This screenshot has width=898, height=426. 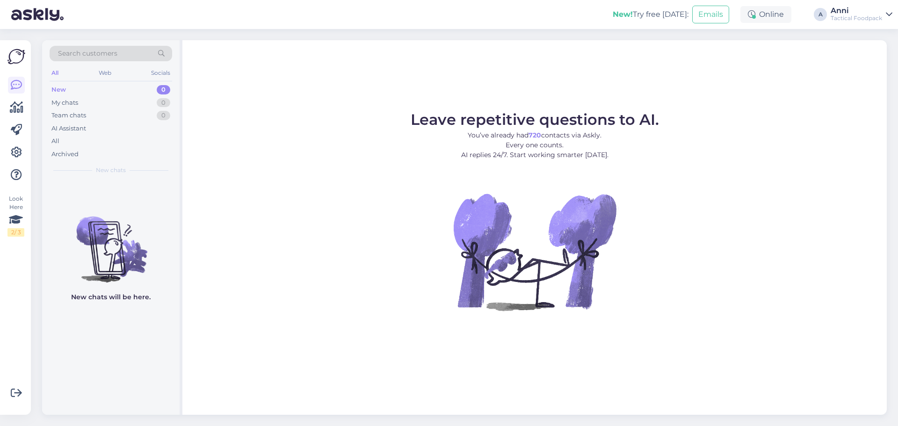 I want to click on a: AnniTactical Foodpack, so click(x=862, y=15).